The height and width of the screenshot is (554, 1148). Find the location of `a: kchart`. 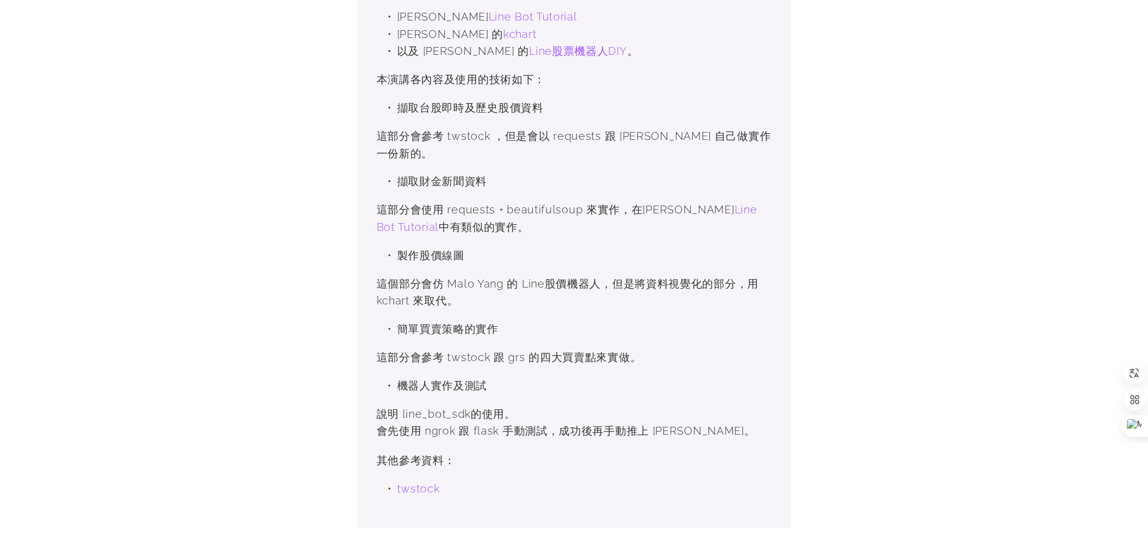

a: kchart is located at coordinates (519, 34).